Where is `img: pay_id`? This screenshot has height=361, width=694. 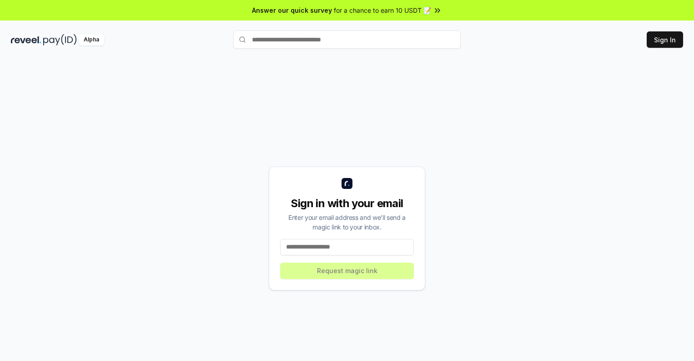
img: pay_id is located at coordinates (60, 40).